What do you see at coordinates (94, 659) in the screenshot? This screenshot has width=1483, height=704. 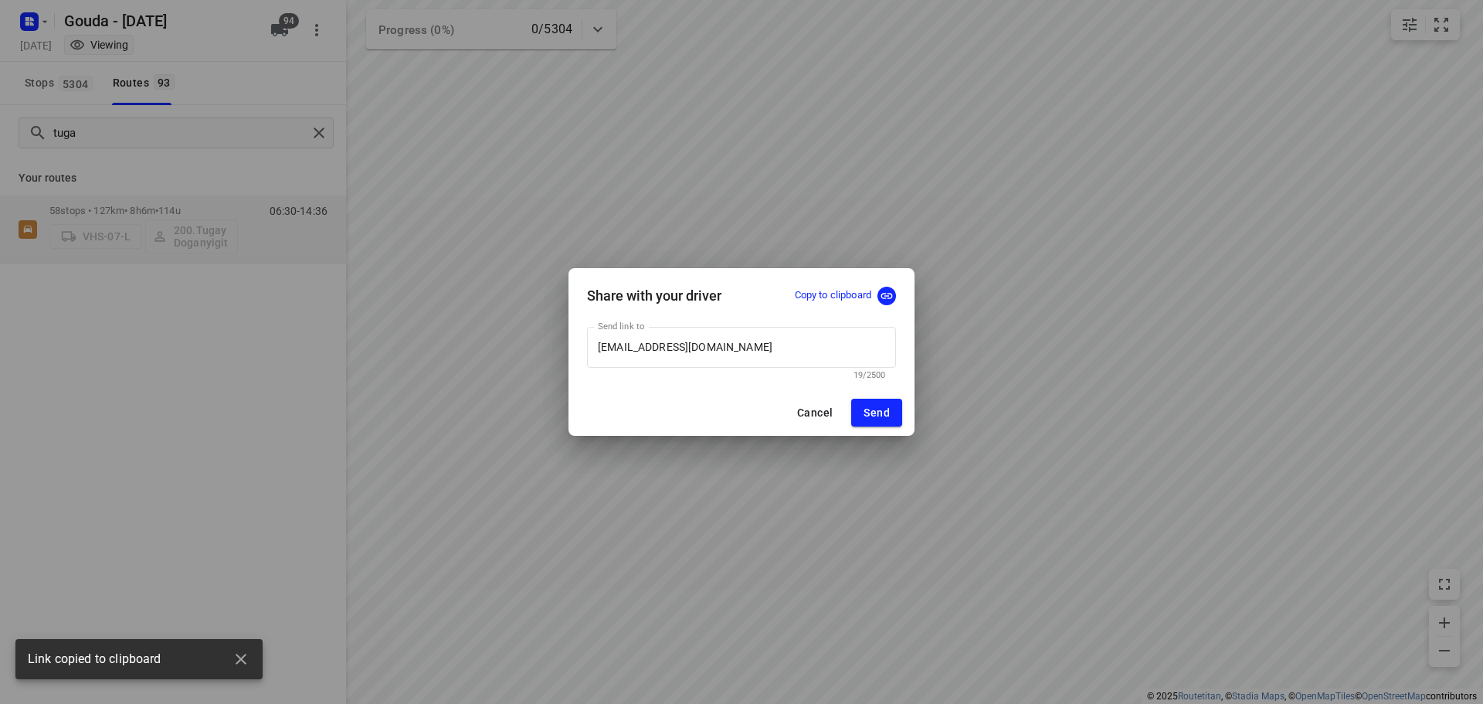 I see `span: Link copied to clipboard` at bounding box center [94, 659].